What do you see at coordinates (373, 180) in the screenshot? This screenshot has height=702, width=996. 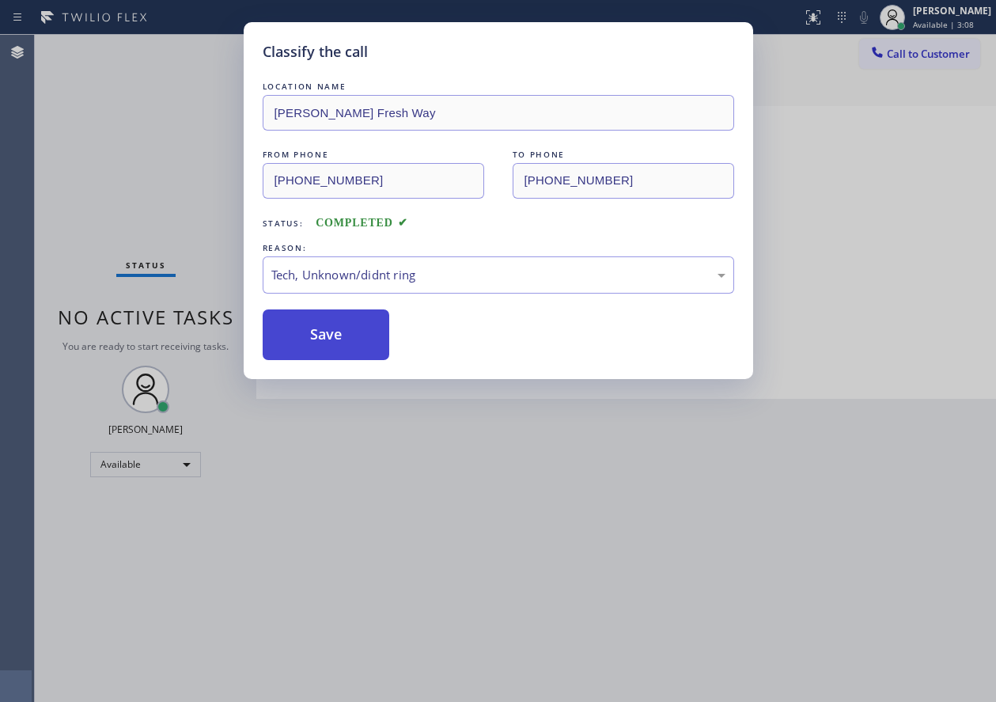 I see `input: From phone` at bounding box center [373, 180].